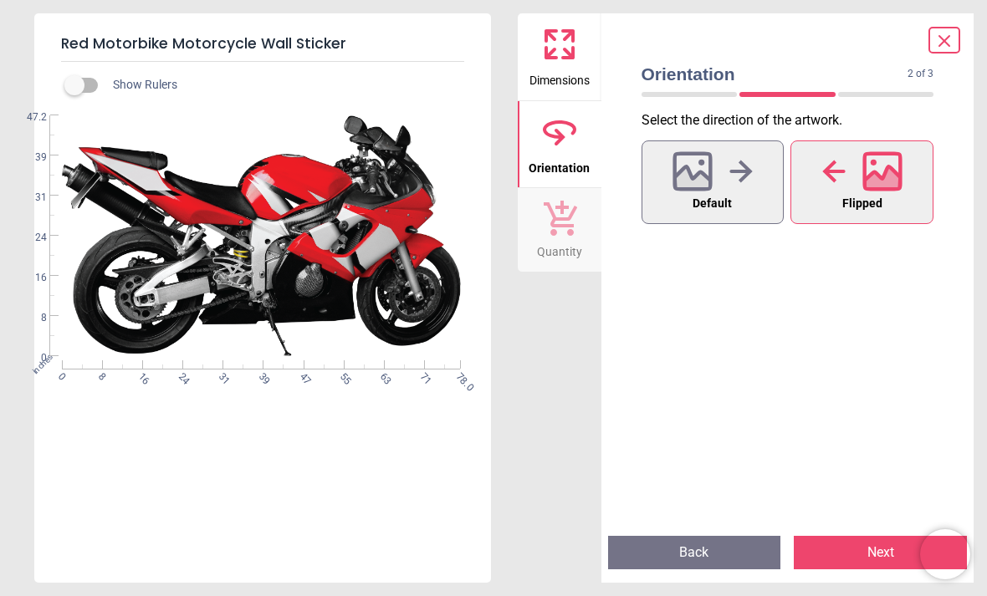  I want to click on button: Quantity, so click(559, 230).